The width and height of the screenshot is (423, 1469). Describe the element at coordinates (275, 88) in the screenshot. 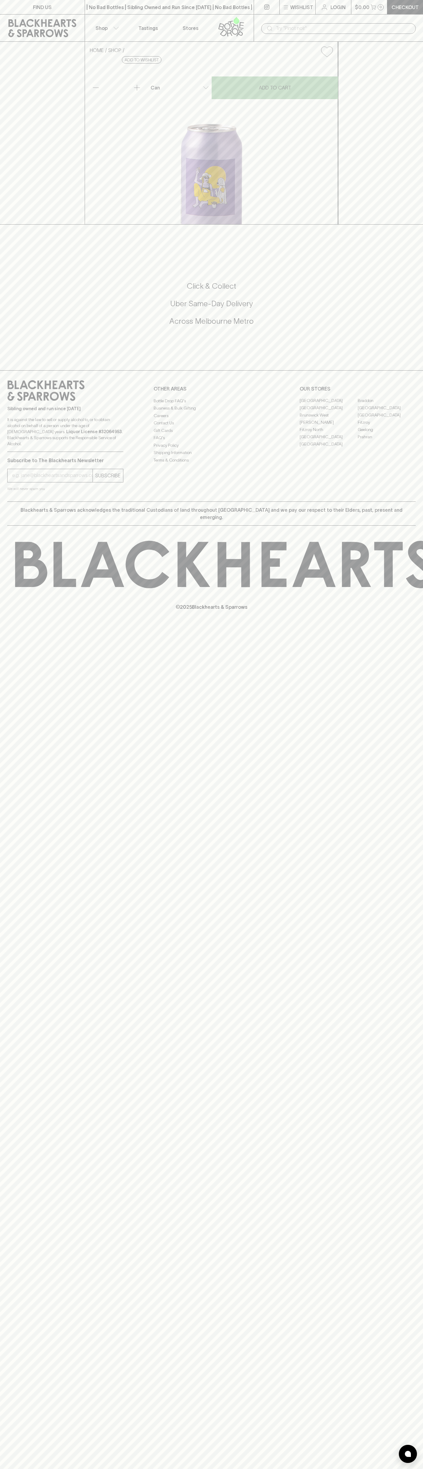

I see `p: ADD TO CART` at that location.